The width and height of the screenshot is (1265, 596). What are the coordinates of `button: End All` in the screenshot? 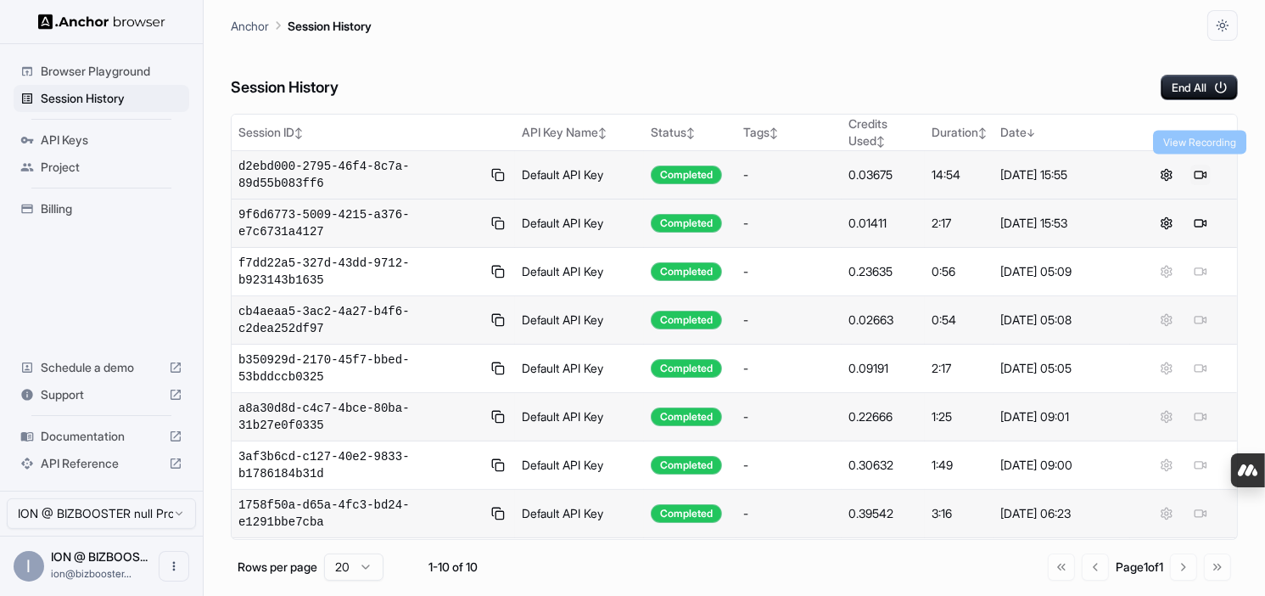 It's located at (1199, 87).